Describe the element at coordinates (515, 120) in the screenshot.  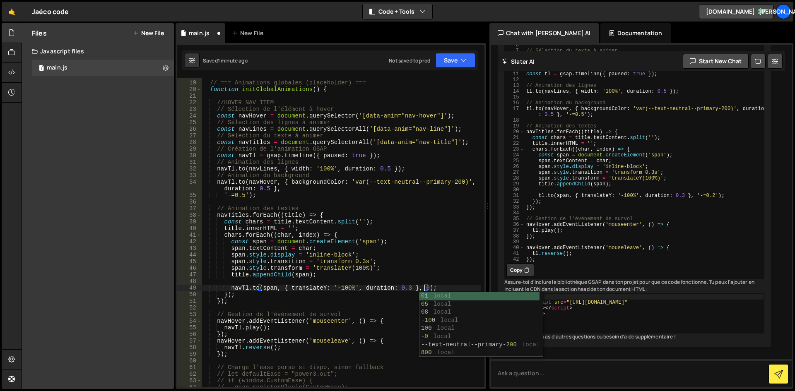
I see `div: 18` at that location.